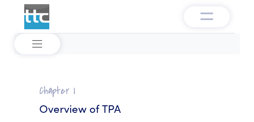 The width and height of the screenshot is (254, 122). Describe the element at coordinates (207, 15) in the screenshot. I see `img: menu-v1.0.png` at that location.